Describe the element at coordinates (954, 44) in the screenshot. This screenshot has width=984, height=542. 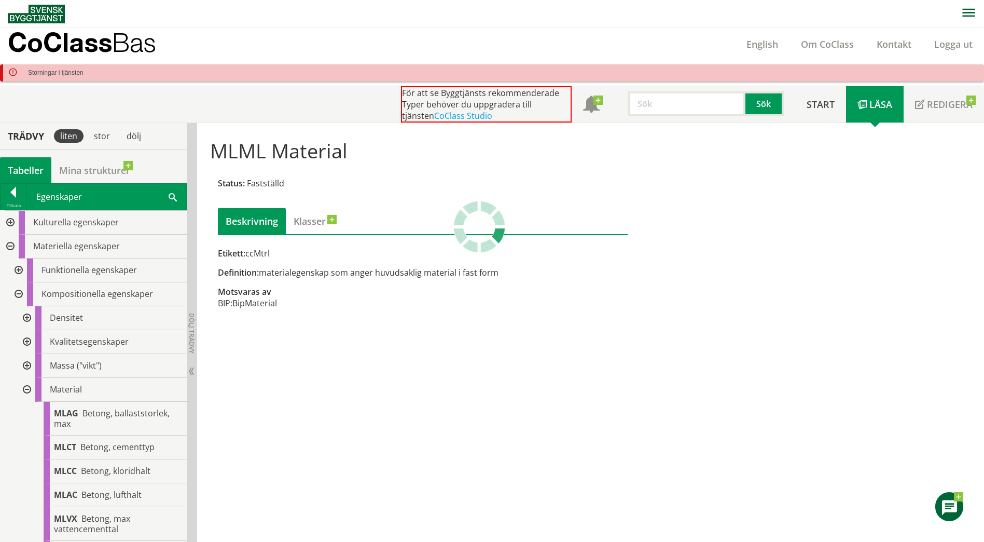
I see `a: Logga ut` at that location.